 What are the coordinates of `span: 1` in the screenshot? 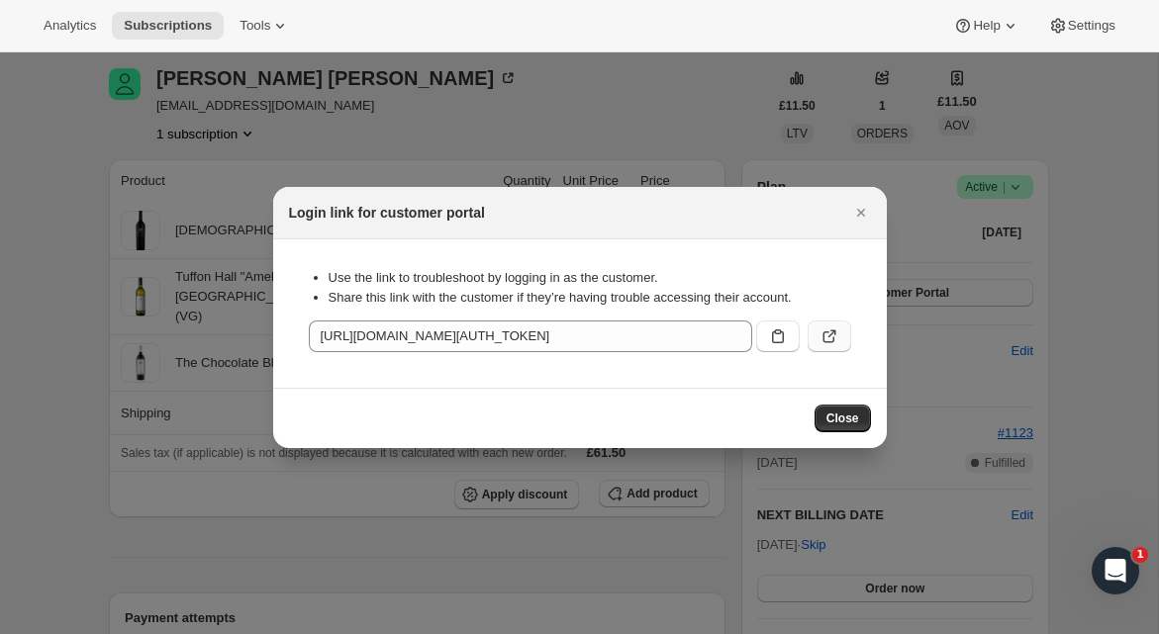 It's located at (1140, 555).